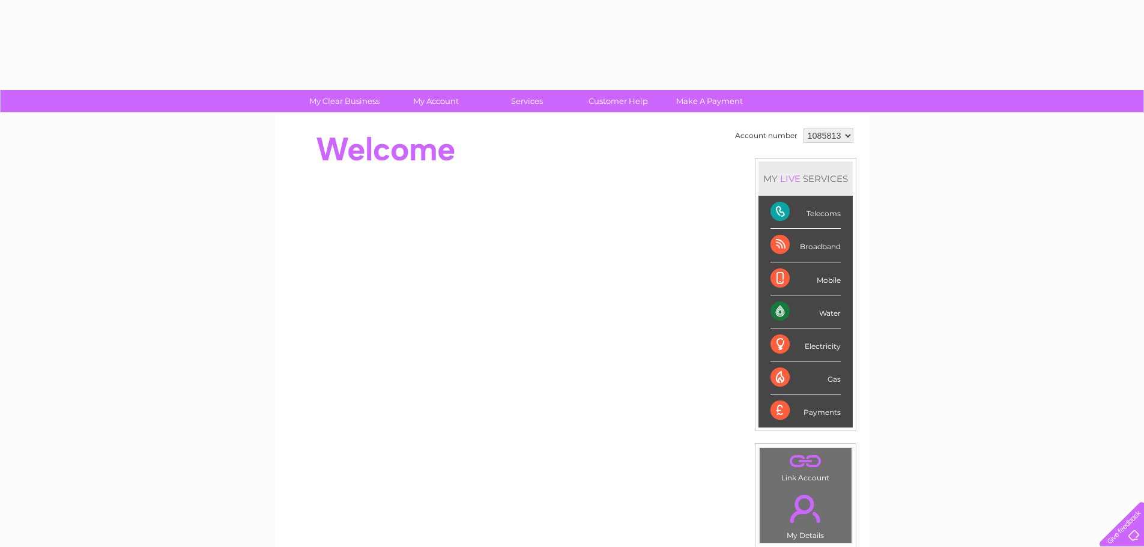 The width and height of the screenshot is (1144, 547). What do you see at coordinates (766, 136) in the screenshot?
I see `td: Account number` at bounding box center [766, 136].